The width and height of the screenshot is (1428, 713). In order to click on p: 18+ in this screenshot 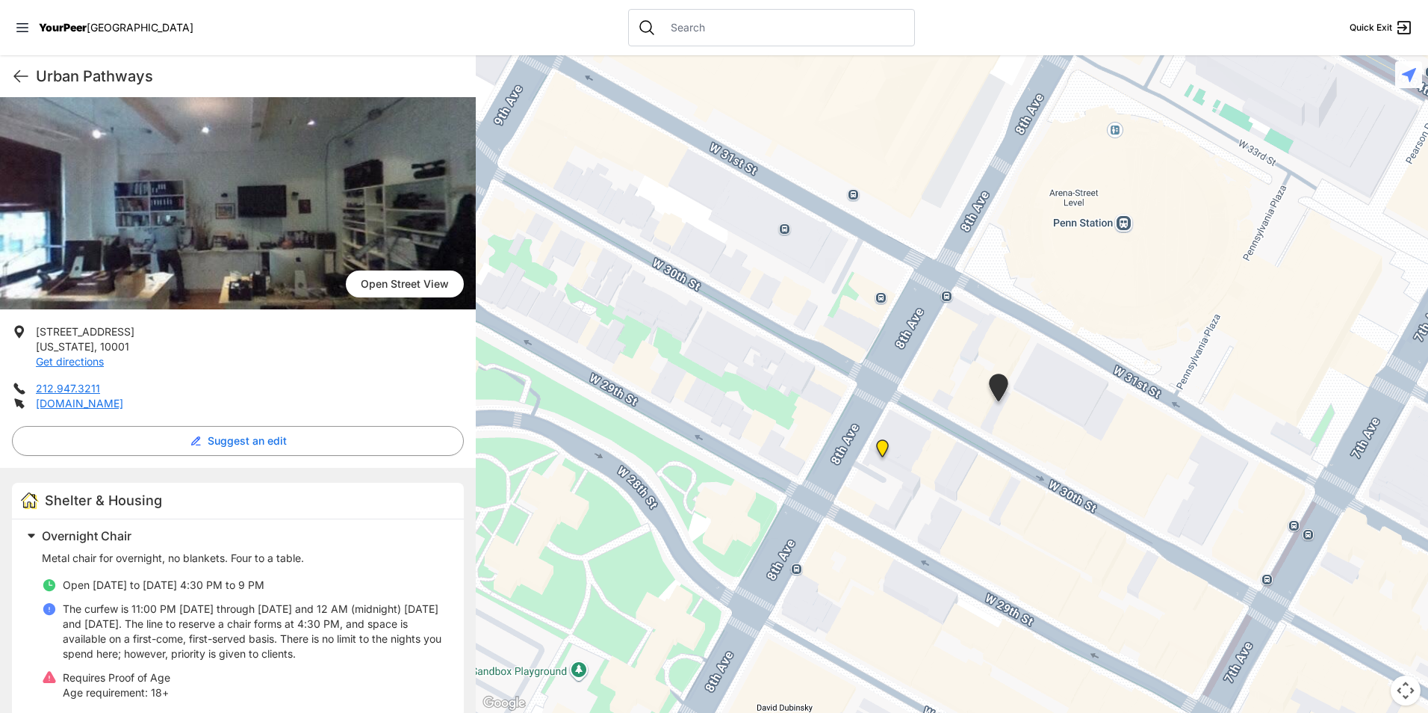, I will do `click(117, 692)`.